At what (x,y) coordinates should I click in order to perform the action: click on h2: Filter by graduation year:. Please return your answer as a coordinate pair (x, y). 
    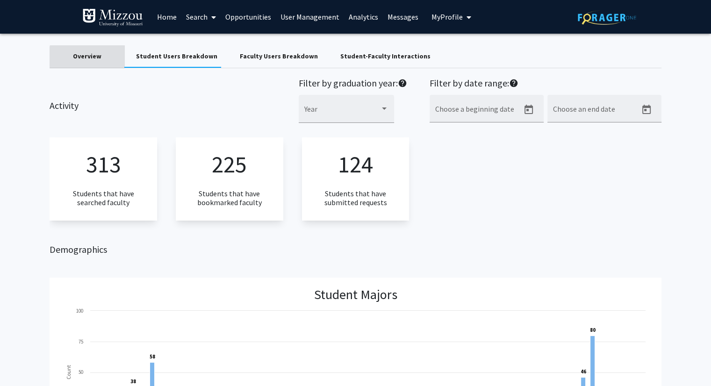
    Looking at the image, I should click on (353, 84).